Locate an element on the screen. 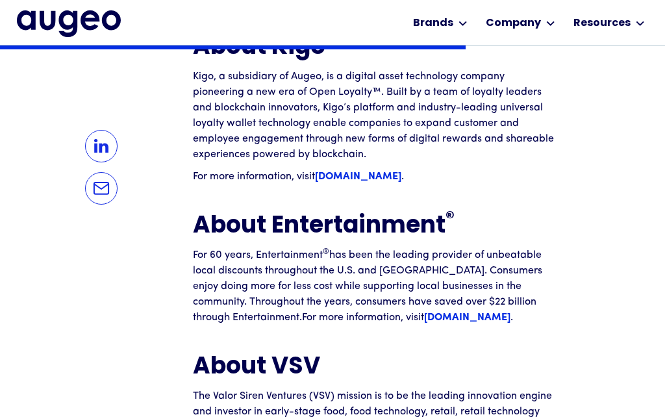  a: home is located at coordinates (69, 23).